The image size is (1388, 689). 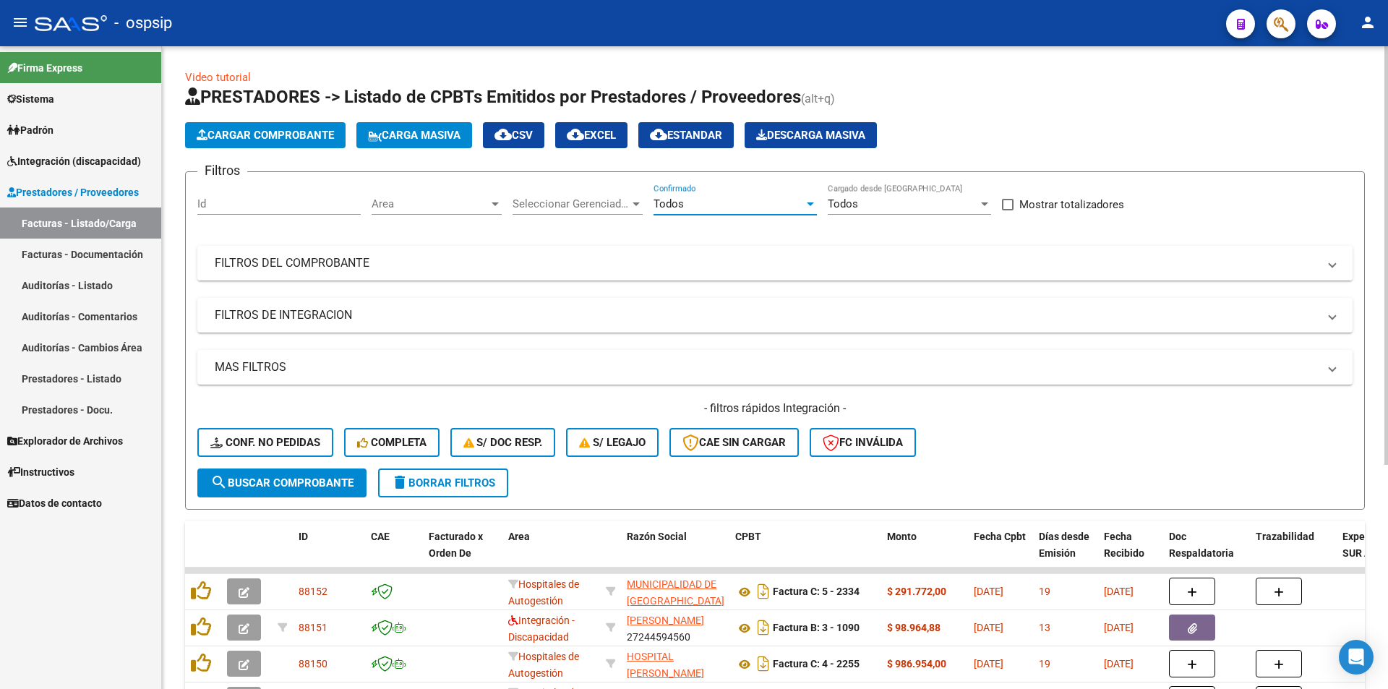 What do you see at coordinates (767, 367) in the screenshot?
I see `mat-panel-title: MAS FILTROS` at bounding box center [767, 367].